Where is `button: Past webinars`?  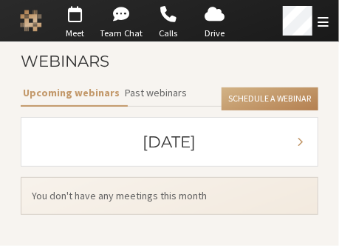
button: Past webinars is located at coordinates (156, 92).